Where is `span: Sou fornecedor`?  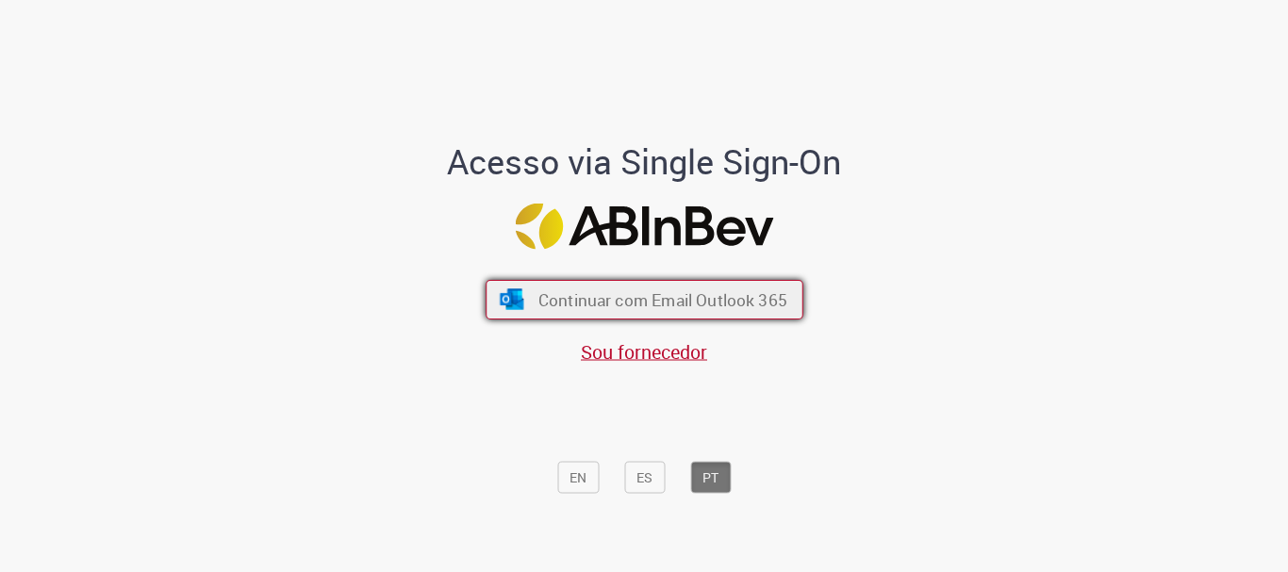
span: Sou fornecedor is located at coordinates (644, 352).